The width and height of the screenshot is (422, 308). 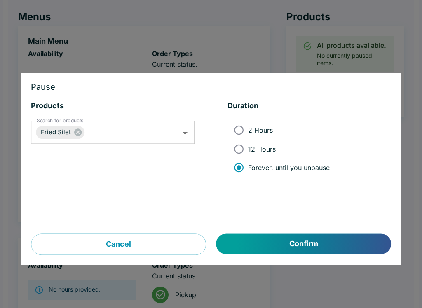 I want to click on h3: Pause, so click(x=211, y=87).